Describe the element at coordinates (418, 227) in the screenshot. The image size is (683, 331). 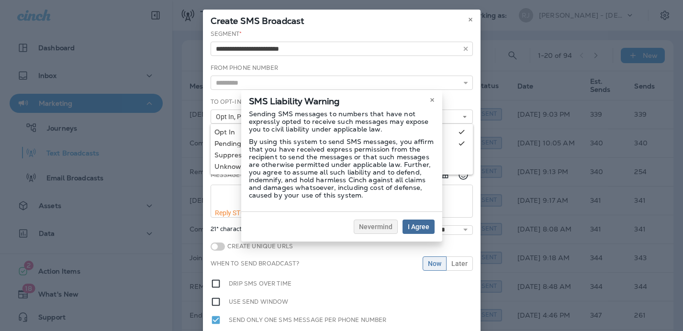
I see `button: I Agree` at that location.